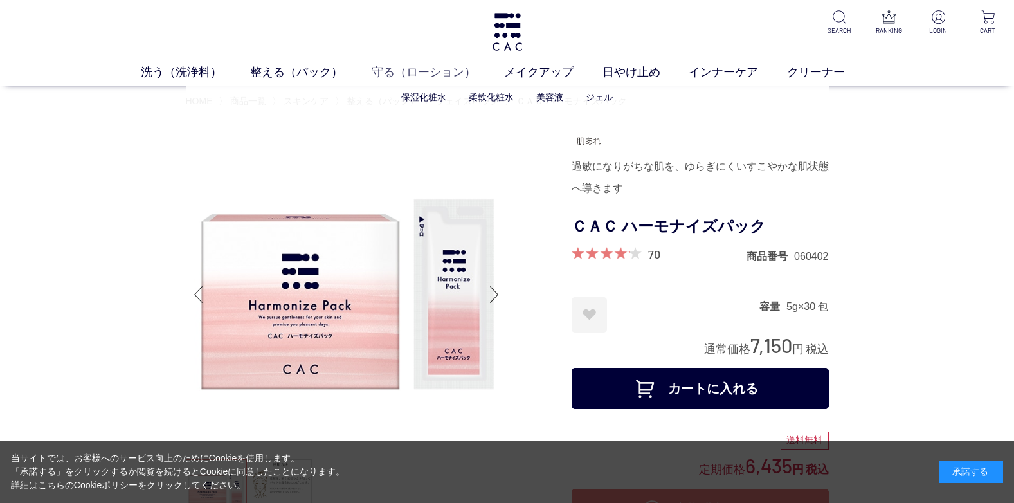 This screenshot has width=1014, height=503. What do you see at coordinates (424, 97) in the screenshot?
I see `a: 保湿化粧水` at bounding box center [424, 97].